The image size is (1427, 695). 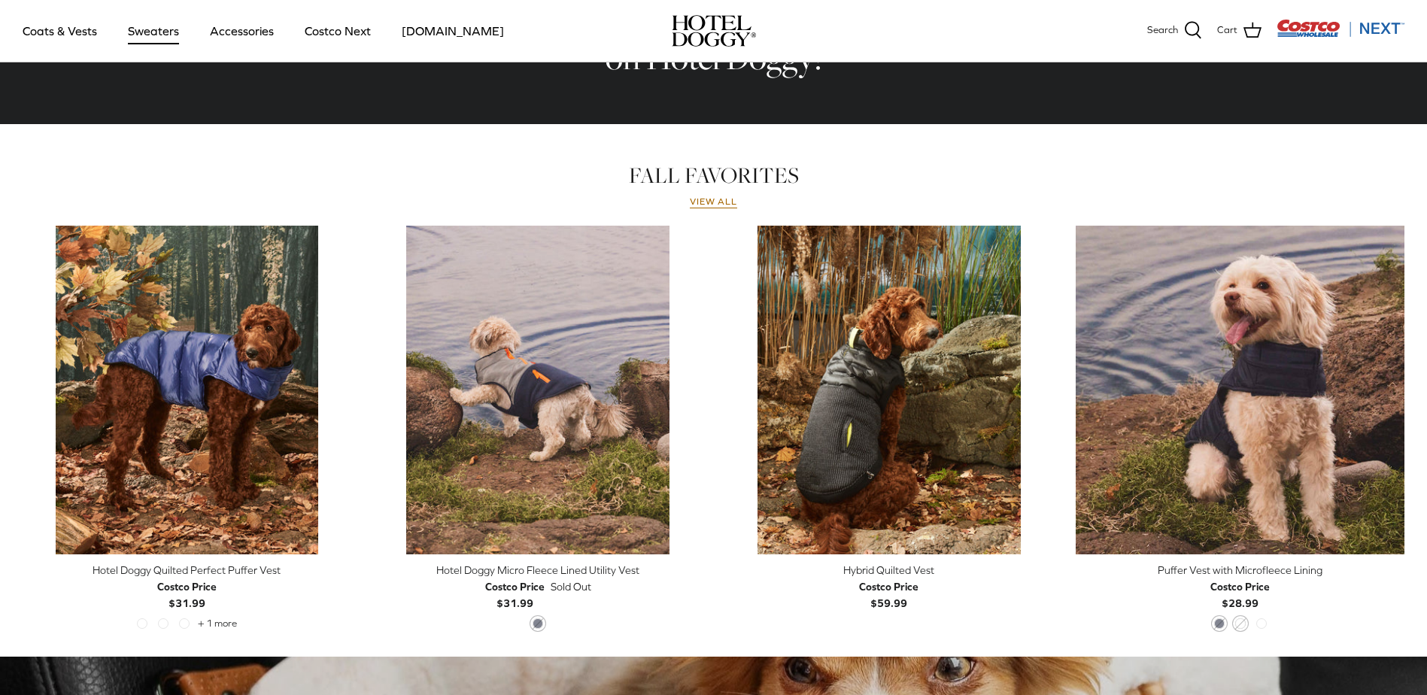 I want to click on a: Sweaters, so click(x=153, y=31).